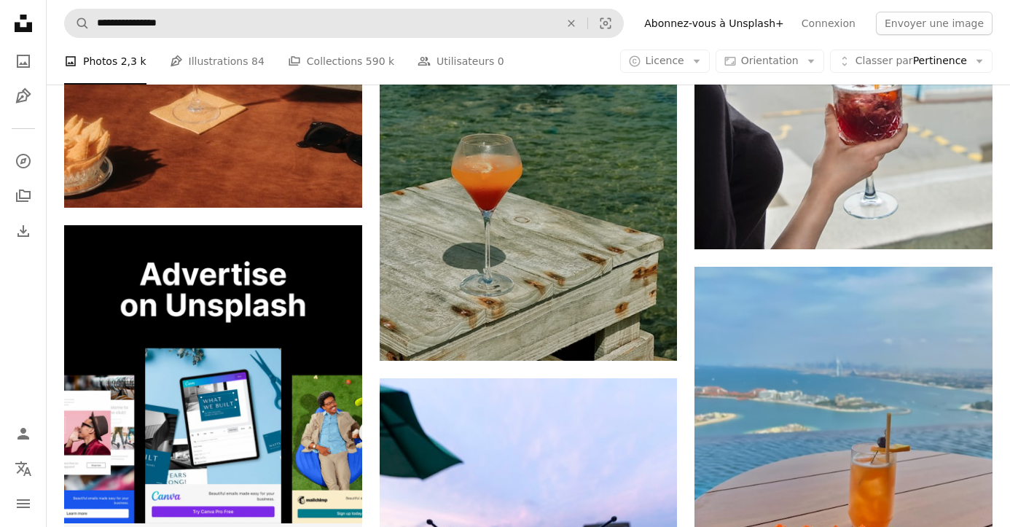 This screenshot has height=527, width=1010. Describe the element at coordinates (77, 23) in the screenshot. I see `button: Rechercher sur Unsplash` at that location.